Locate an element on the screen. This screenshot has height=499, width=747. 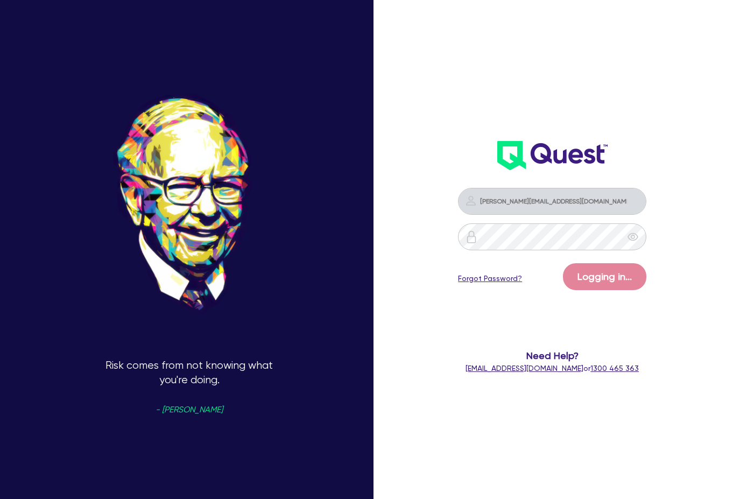
input: Email address is located at coordinates (552, 201).